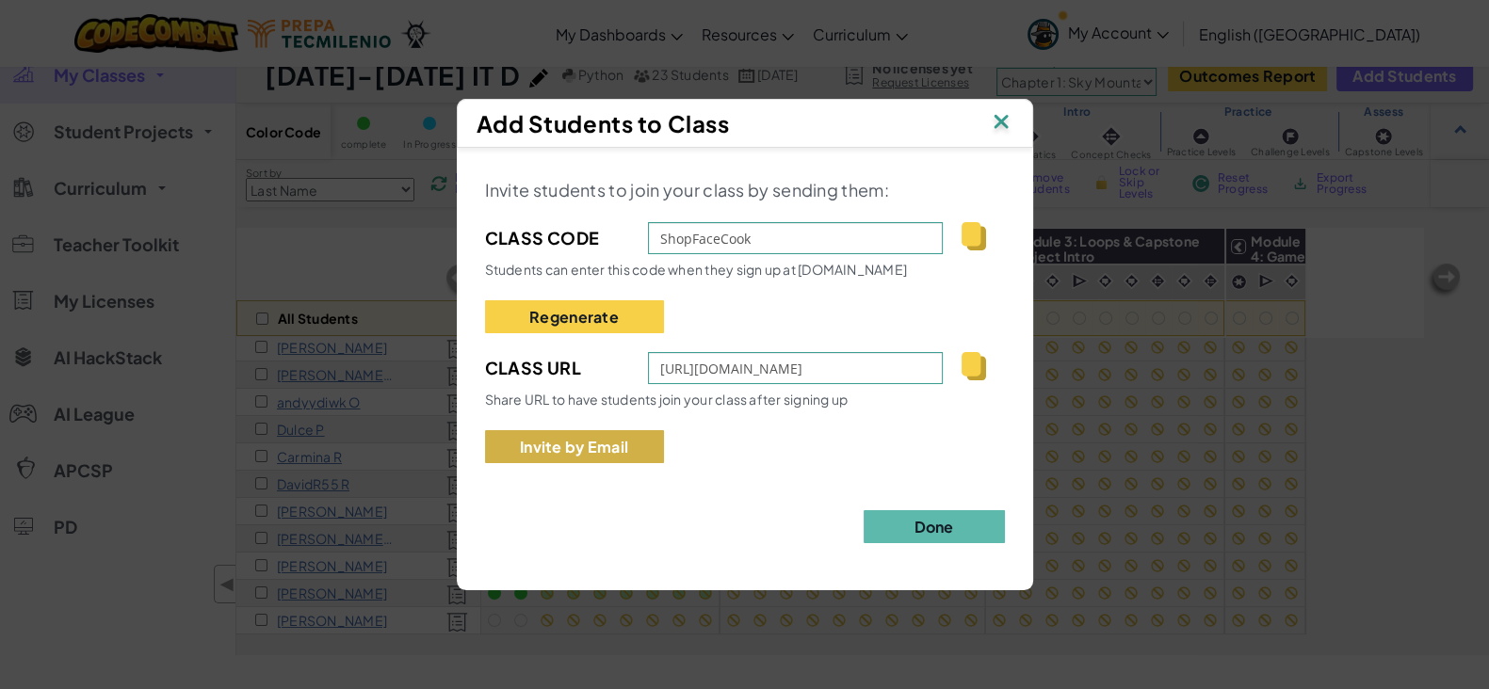 The image size is (1489, 689). Describe the element at coordinates (575, 446) in the screenshot. I see `button: Invite by Email` at that location.